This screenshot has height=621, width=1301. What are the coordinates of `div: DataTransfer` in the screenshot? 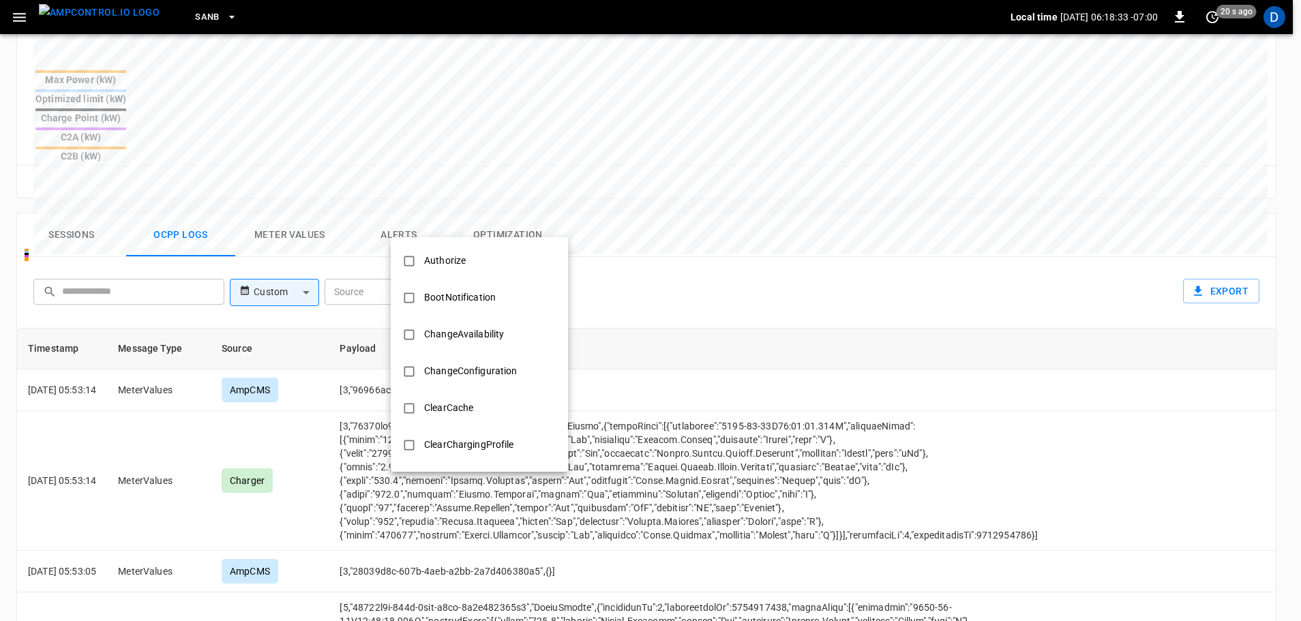 It's located at (453, 481).